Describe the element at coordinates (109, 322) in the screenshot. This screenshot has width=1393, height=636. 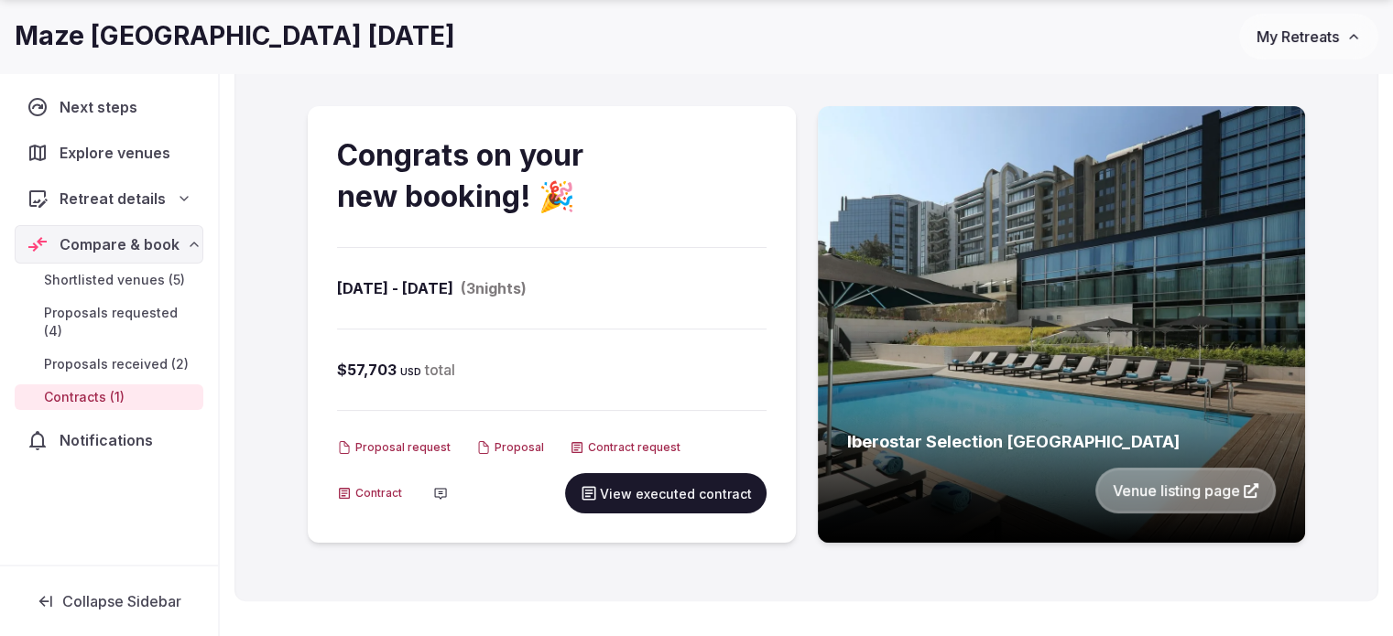
I see `a: Proposals requested (4)` at that location.